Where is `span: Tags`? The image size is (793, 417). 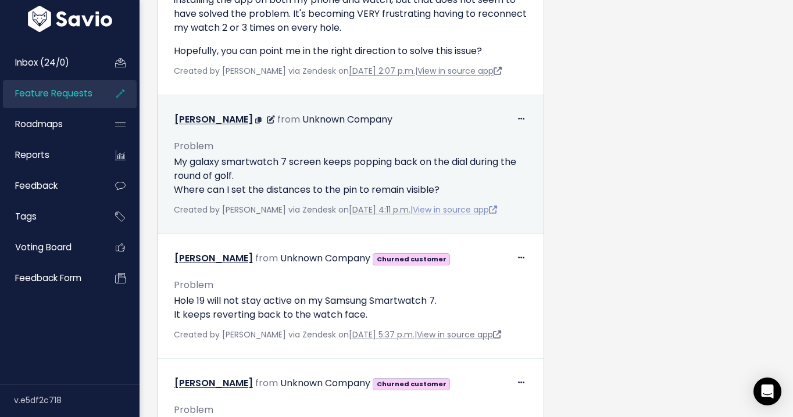
span: Tags is located at coordinates (26, 216).